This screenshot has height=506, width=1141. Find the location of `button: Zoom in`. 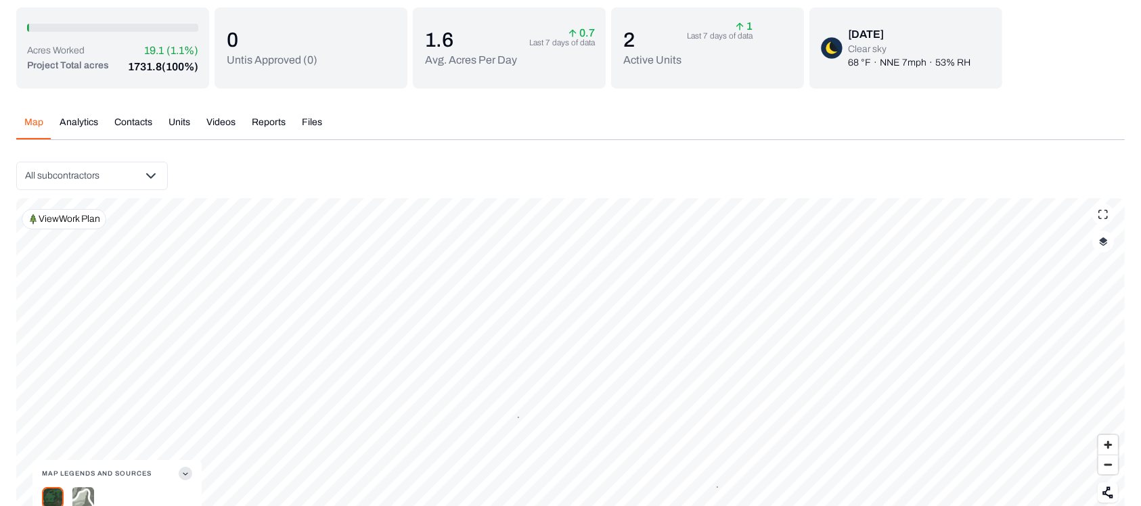

button: Zoom in is located at coordinates (1108, 445).